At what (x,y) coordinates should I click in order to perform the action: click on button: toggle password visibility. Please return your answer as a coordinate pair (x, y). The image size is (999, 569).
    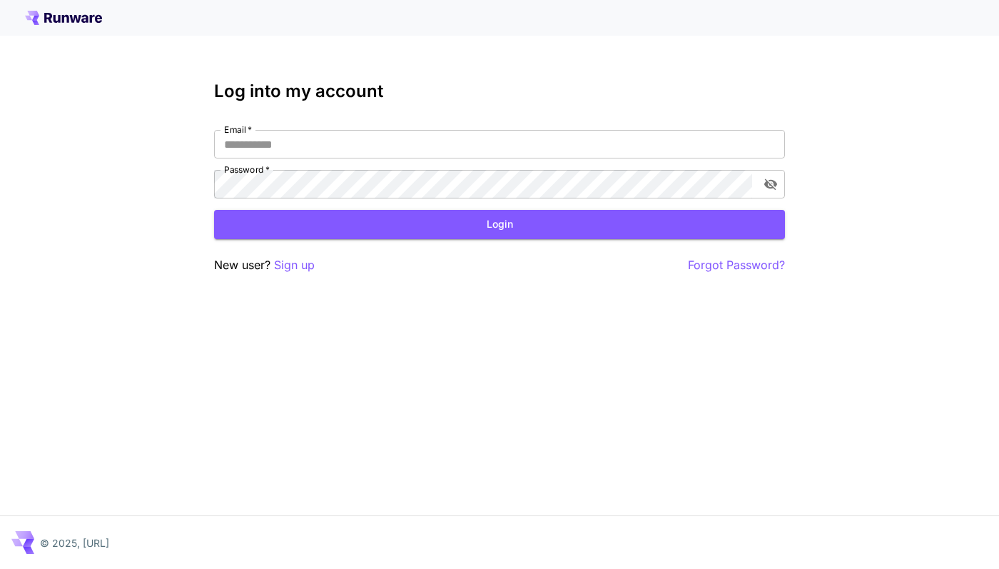
    Looking at the image, I should click on (771, 184).